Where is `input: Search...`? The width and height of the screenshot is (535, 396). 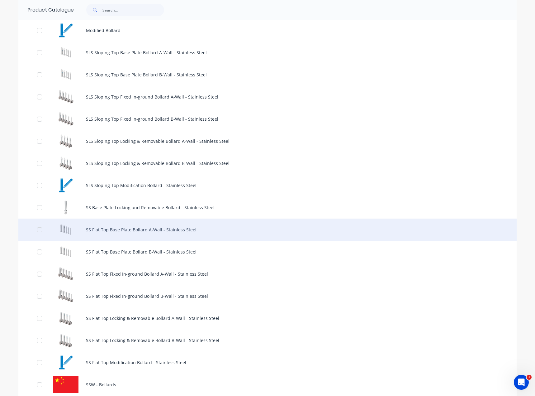 input: Search... is located at coordinates (133, 10).